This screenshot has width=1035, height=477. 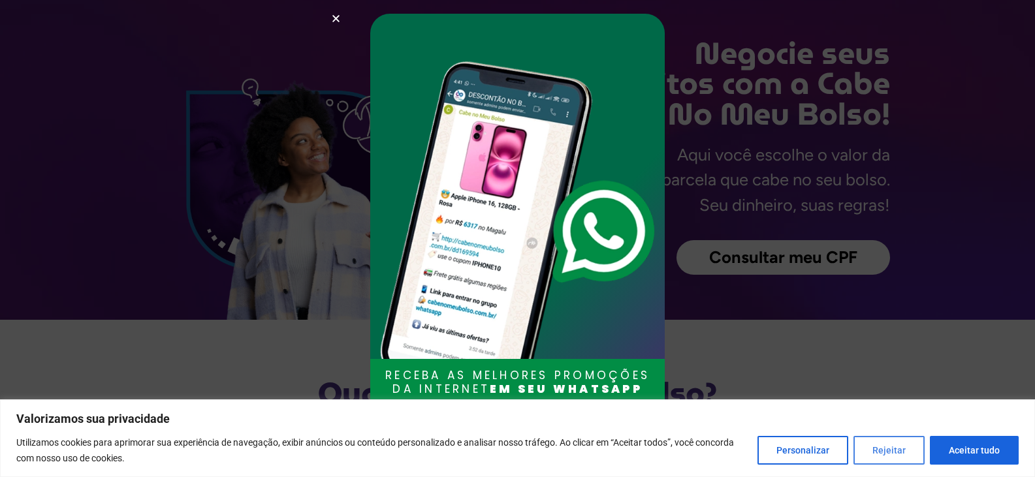 What do you see at coordinates (517, 231) in the screenshot?
I see `img: celular-oferta` at bounding box center [517, 231].